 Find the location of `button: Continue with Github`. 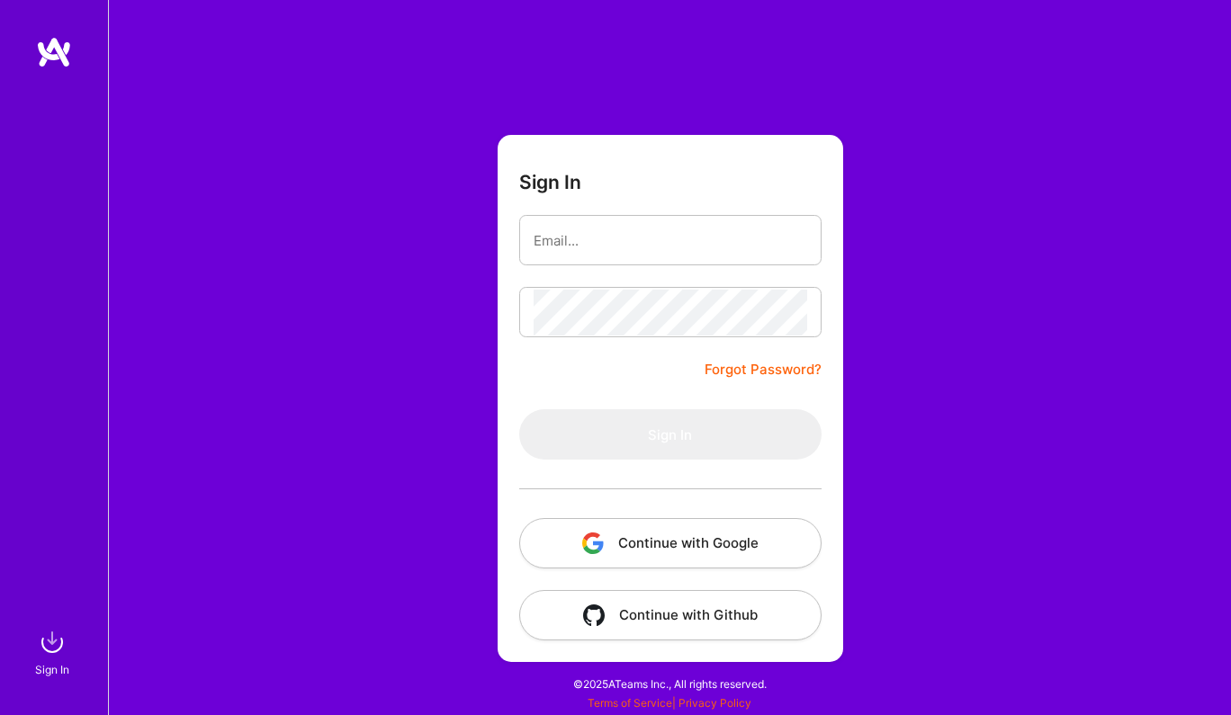

button: Continue with Github is located at coordinates (670, 615).